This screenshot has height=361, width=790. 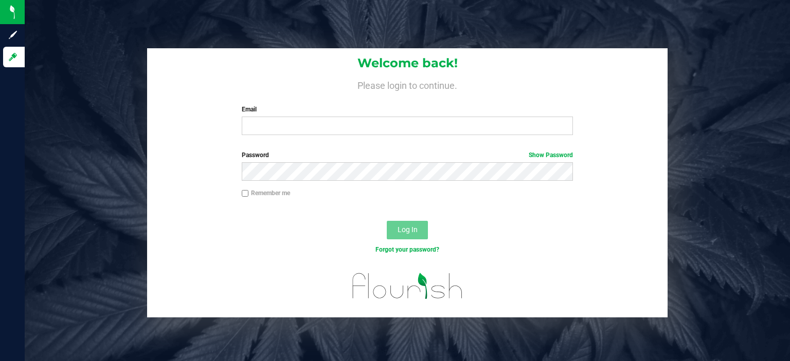 I want to click on img: flourish_logo.svg, so click(x=407, y=286).